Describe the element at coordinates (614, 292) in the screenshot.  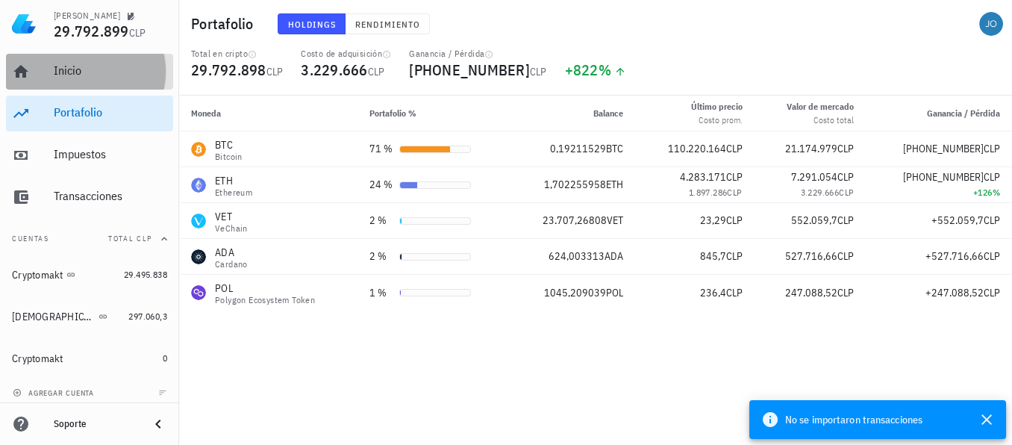
I see `span: POL` at that location.